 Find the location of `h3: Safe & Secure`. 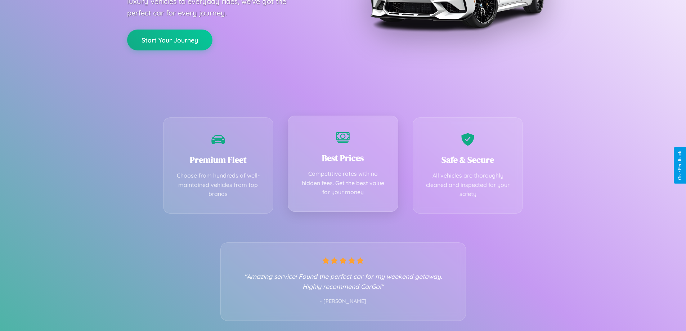

h3: Safe & Secure is located at coordinates (467, 159).